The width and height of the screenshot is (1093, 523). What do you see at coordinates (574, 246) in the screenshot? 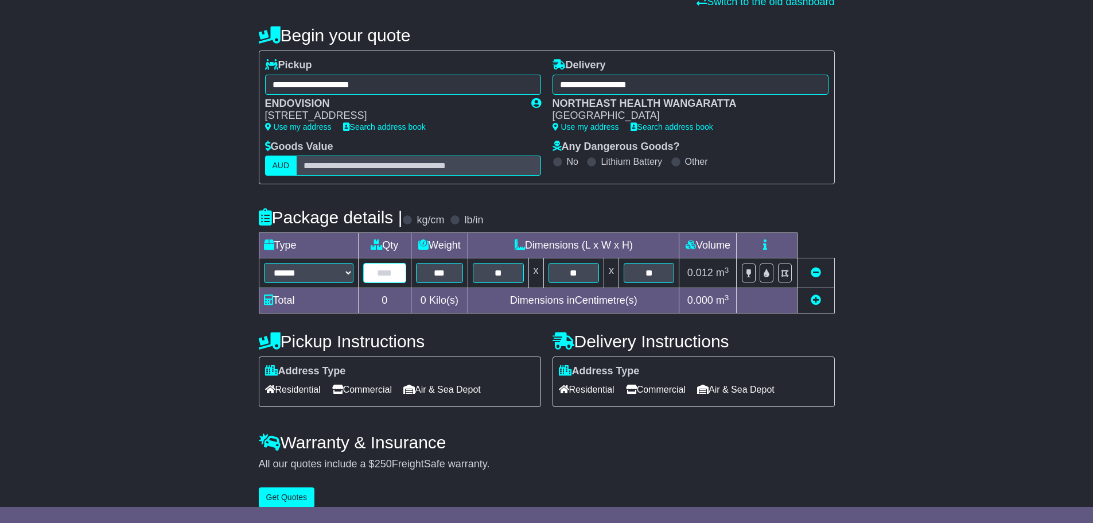
I see `td: Dimensions (L x W x H)` at bounding box center [574, 246].